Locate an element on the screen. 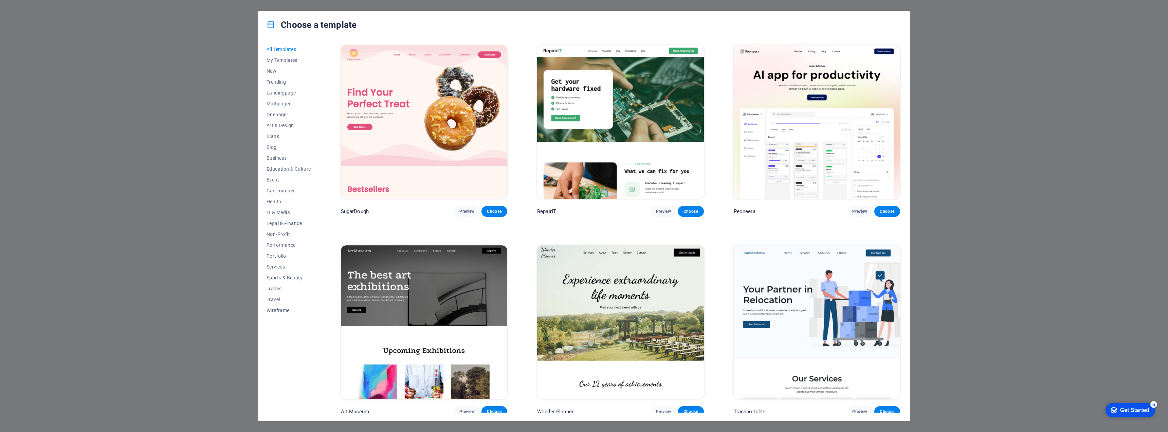 The image size is (1168, 432). button: Sports & Beauty is located at coordinates (289, 277).